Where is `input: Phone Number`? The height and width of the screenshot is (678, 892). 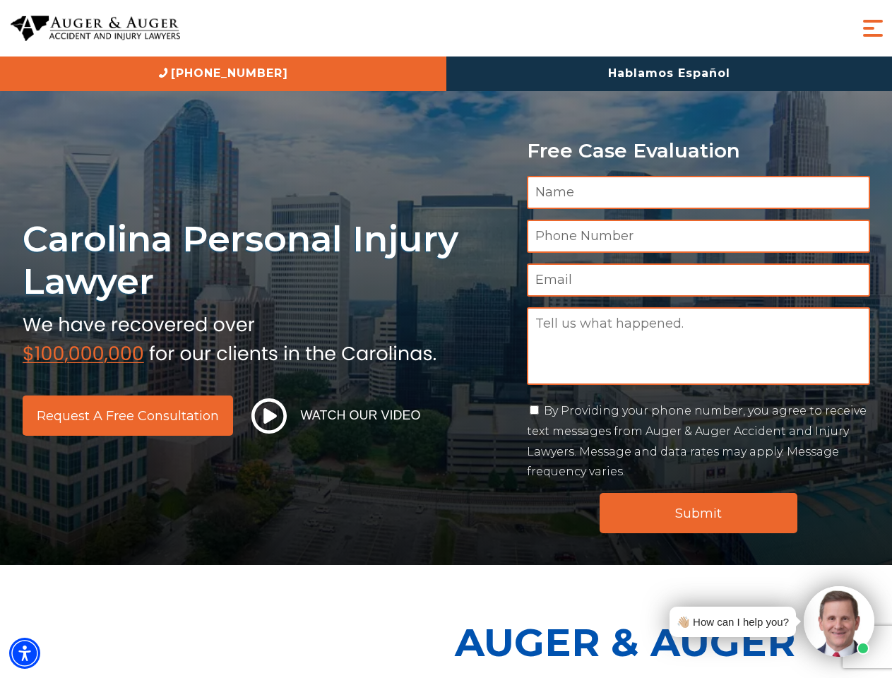 input: Phone Number is located at coordinates (699, 236).